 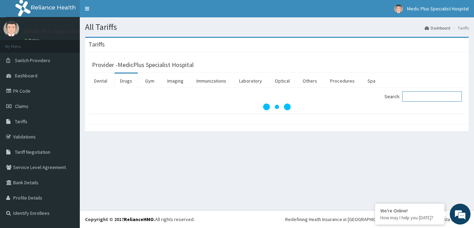 I want to click on a: RelianceHMO, so click(x=139, y=219).